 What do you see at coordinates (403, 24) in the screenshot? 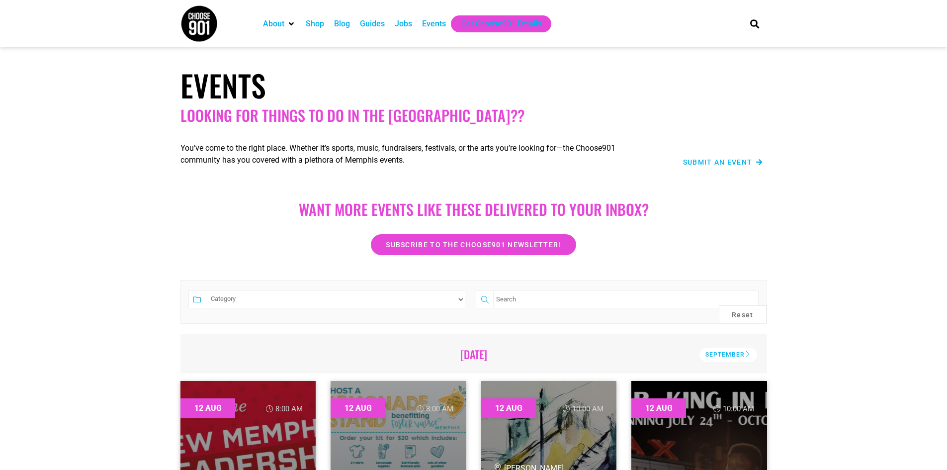
I see `div: Jobs` at bounding box center [403, 24].